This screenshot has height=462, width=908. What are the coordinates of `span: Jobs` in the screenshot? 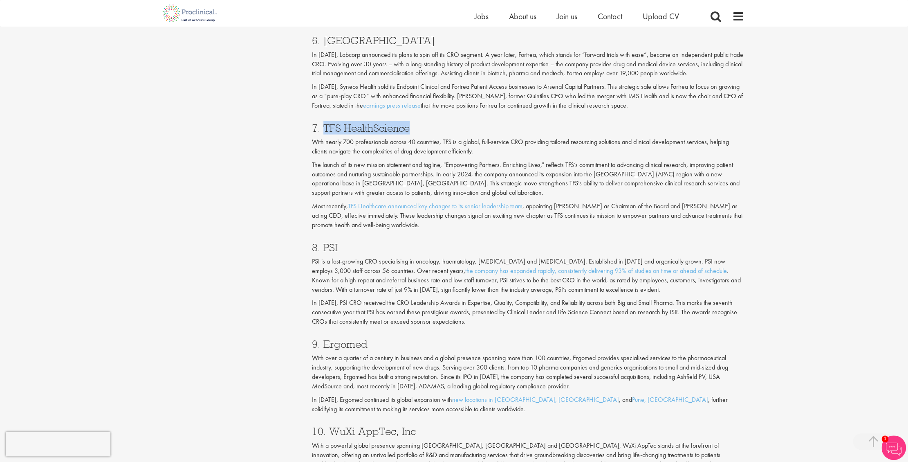 It's located at (482, 16).